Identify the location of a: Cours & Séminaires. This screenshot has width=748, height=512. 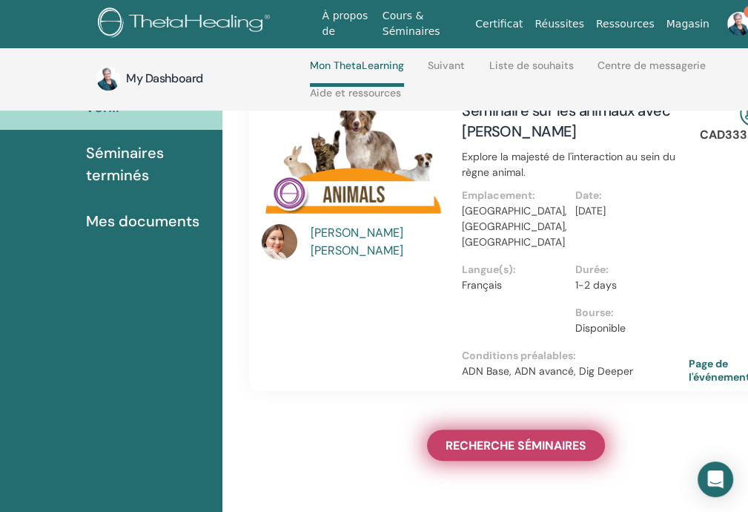
(423, 24).